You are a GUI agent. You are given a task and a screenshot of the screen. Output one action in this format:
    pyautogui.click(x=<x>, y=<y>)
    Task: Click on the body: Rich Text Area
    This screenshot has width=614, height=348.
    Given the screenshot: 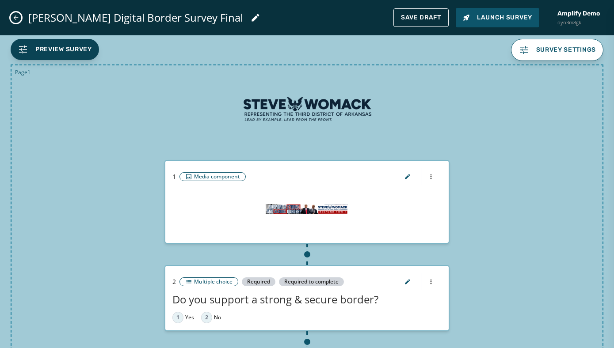 What is the action you would take?
    pyautogui.click(x=148, y=12)
    